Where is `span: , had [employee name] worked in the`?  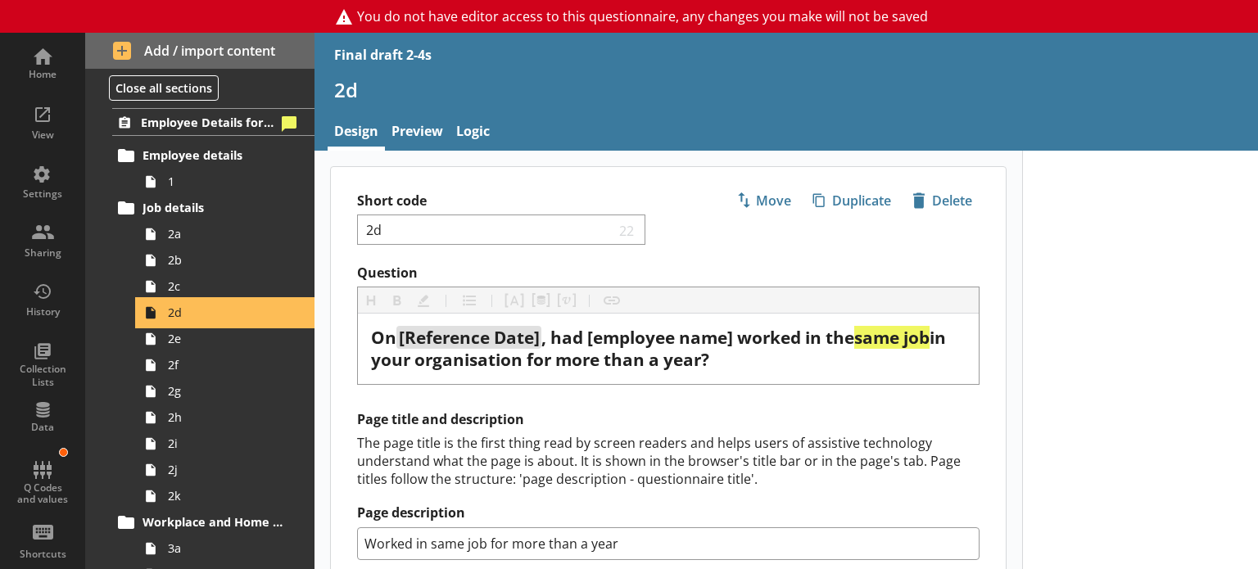
span: , had [employee name] worked in the is located at coordinates (698, 337).